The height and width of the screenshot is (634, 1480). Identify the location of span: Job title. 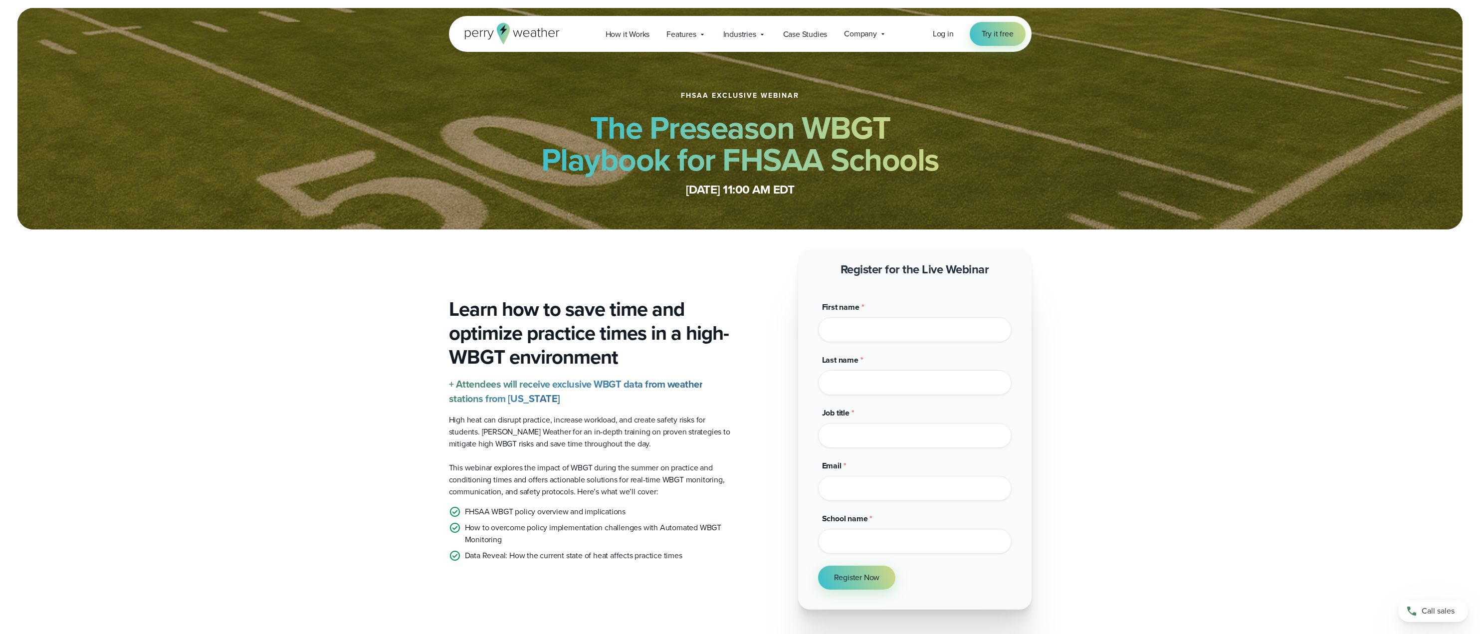
(836, 413).